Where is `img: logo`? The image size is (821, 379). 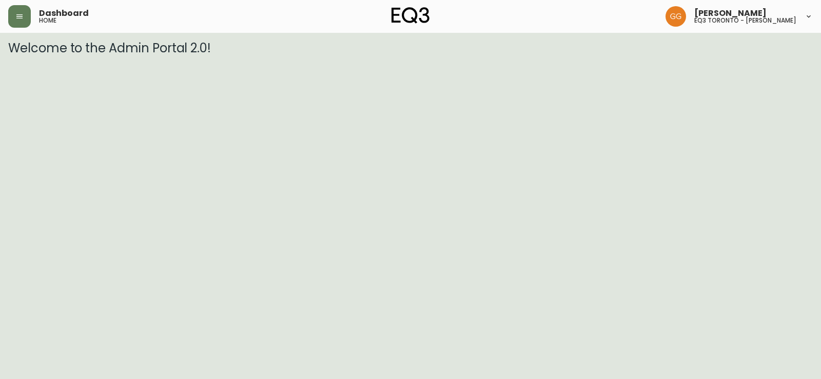
img: logo is located at coordinates (410, 15).